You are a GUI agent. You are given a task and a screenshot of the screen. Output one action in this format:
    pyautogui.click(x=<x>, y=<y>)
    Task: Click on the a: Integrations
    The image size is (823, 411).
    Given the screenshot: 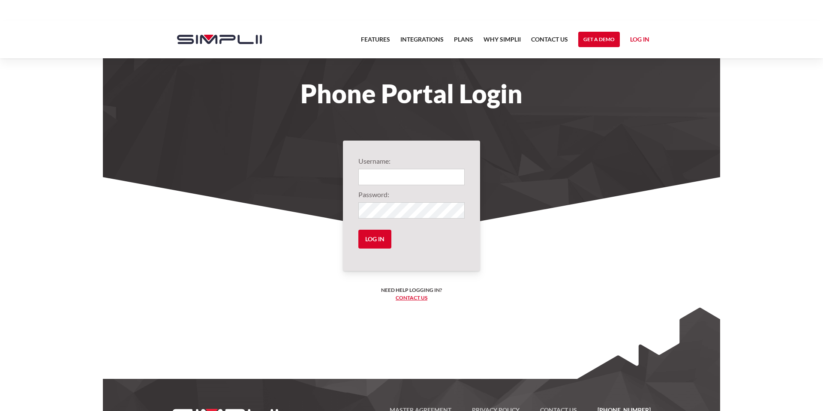 What is the action you would take?
    pyautogui.click(x=422, y=42)
    